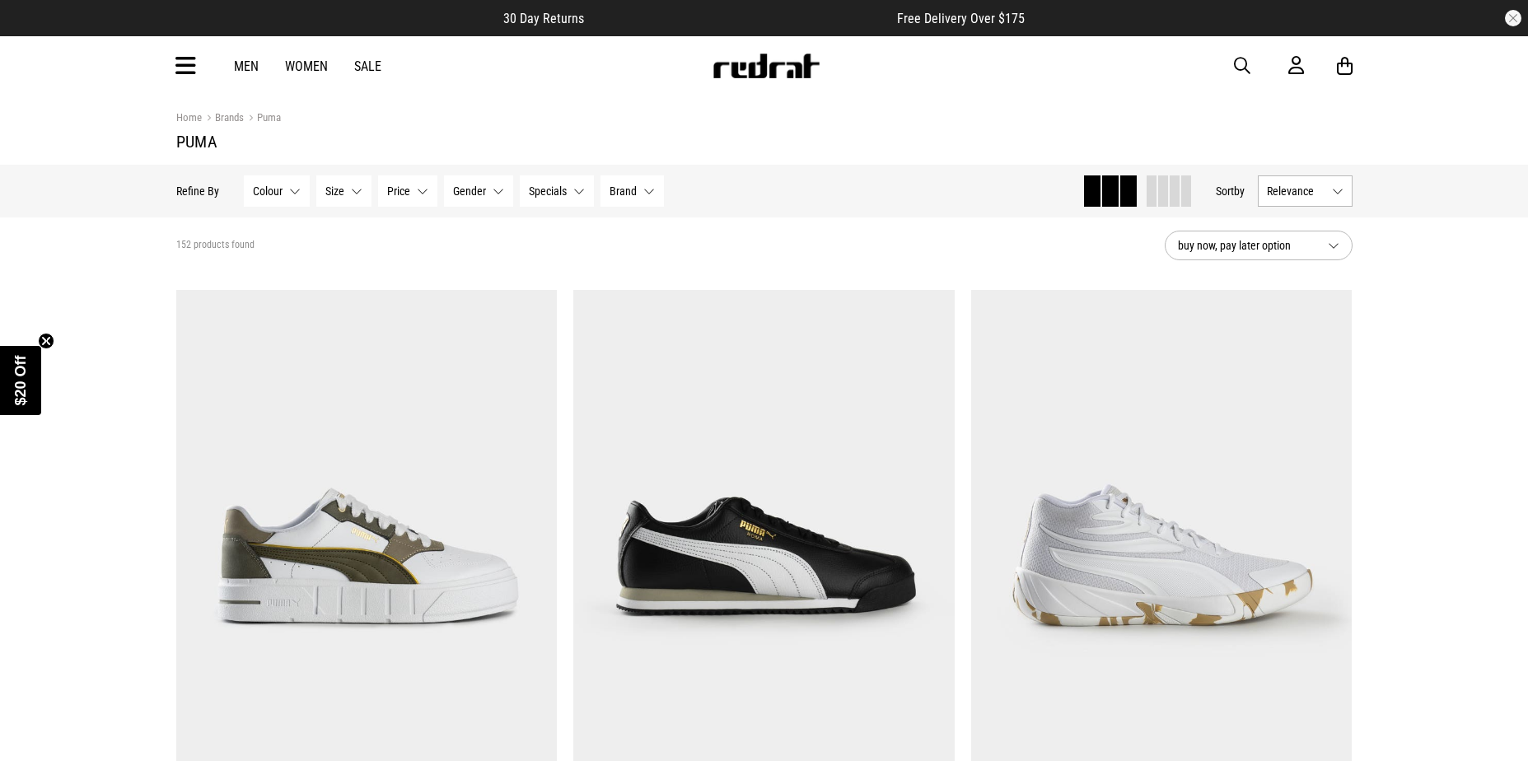 Image resolution: width=1528 pixels, height=761 pixels. I want to click on button: Price, so click(408, 191).